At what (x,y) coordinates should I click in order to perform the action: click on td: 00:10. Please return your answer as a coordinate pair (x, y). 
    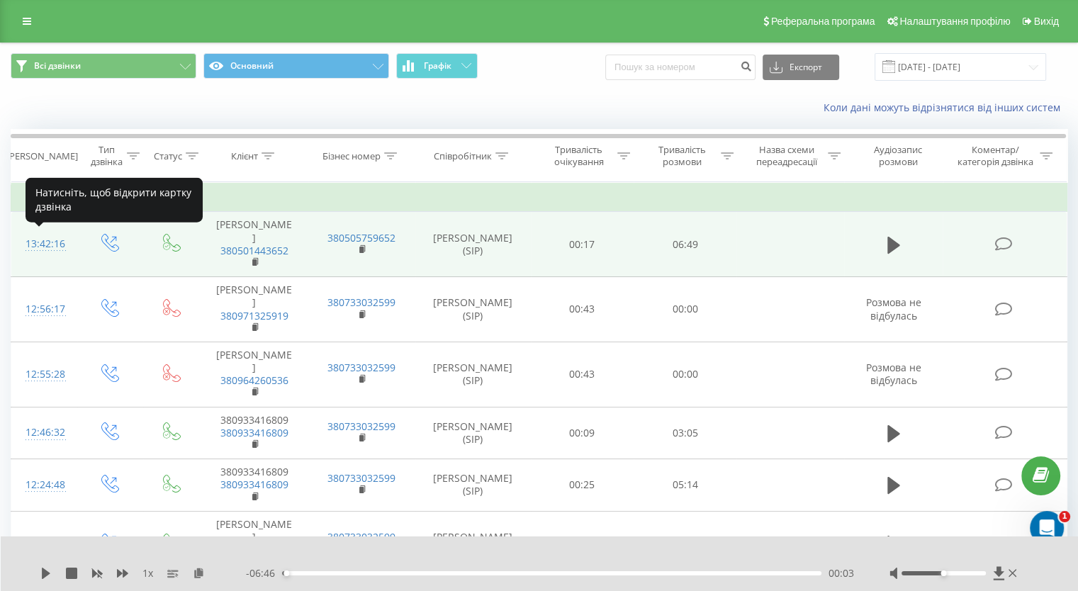
    Looking at the image, I should click on (582, 544).